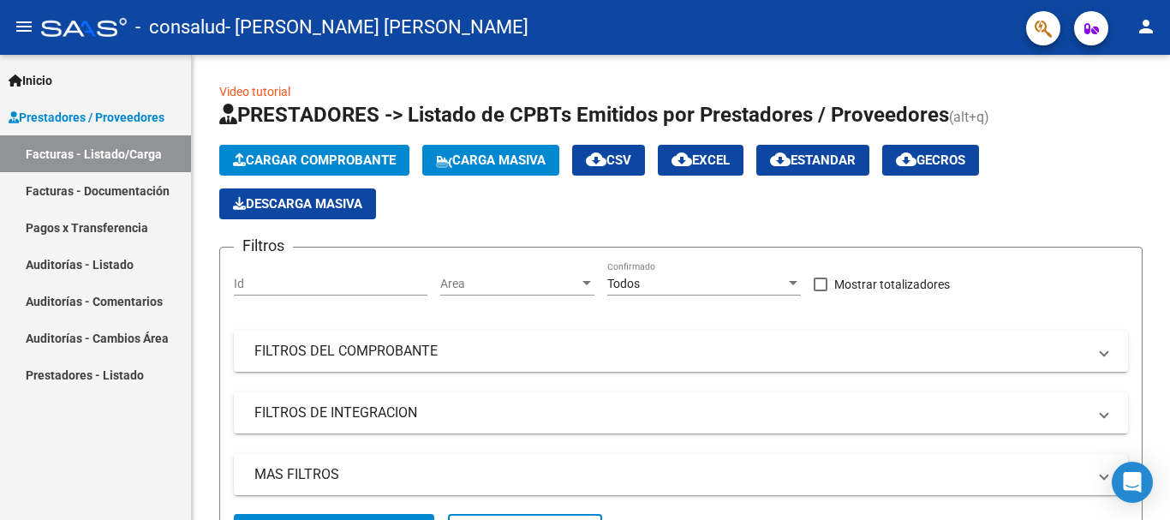 The width and height of the screenshot is (1170, 520). I want to click on mat-panel-title: FILTROS DEL COMPROBANTE, so click(671, 351).